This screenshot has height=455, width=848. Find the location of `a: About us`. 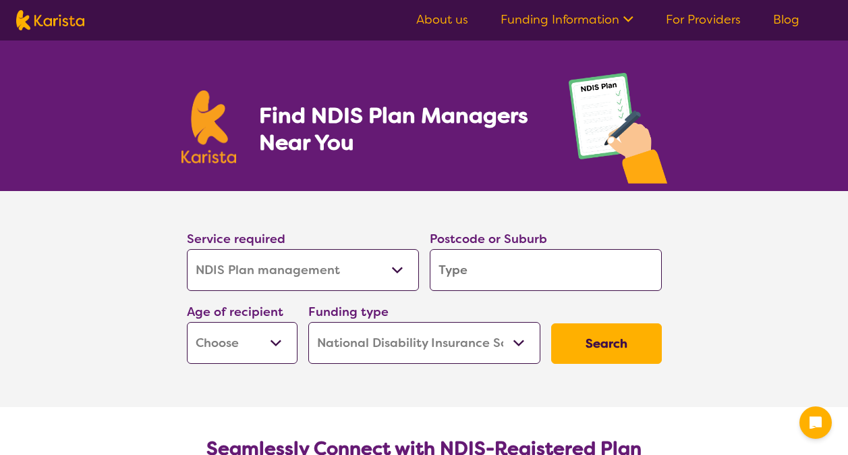

a: About us is located at coordinates (442, 20).